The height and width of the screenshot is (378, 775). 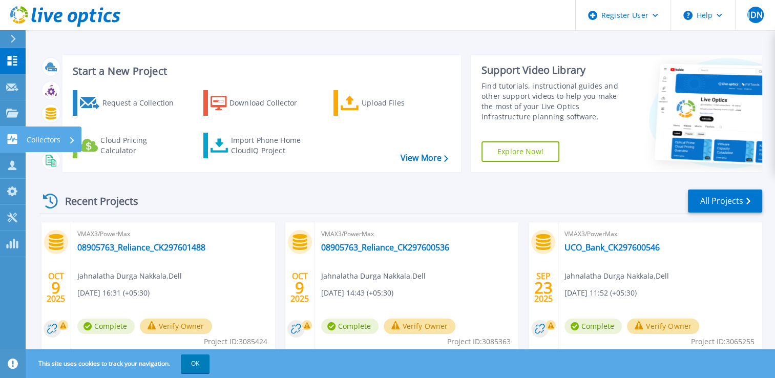 What do you see at coordinates (424, 158) in the screenshot?
I see `a: View More` at bounding box center [424, 158].